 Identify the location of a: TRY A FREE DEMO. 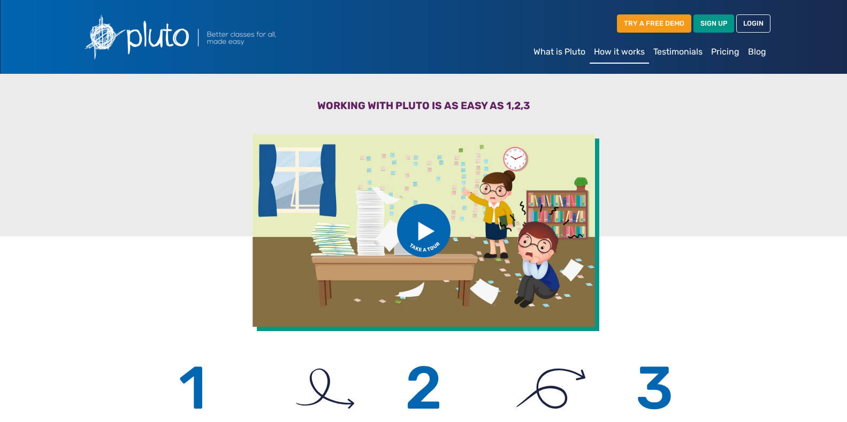
(654, 23).